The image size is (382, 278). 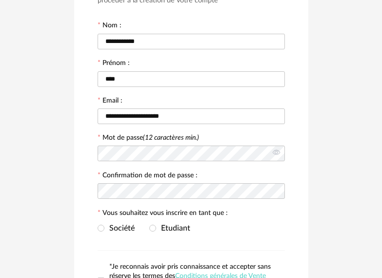 I want to click on label: Vous souhaitez vous inscrire en tant que :, so click(x=162, y=214).